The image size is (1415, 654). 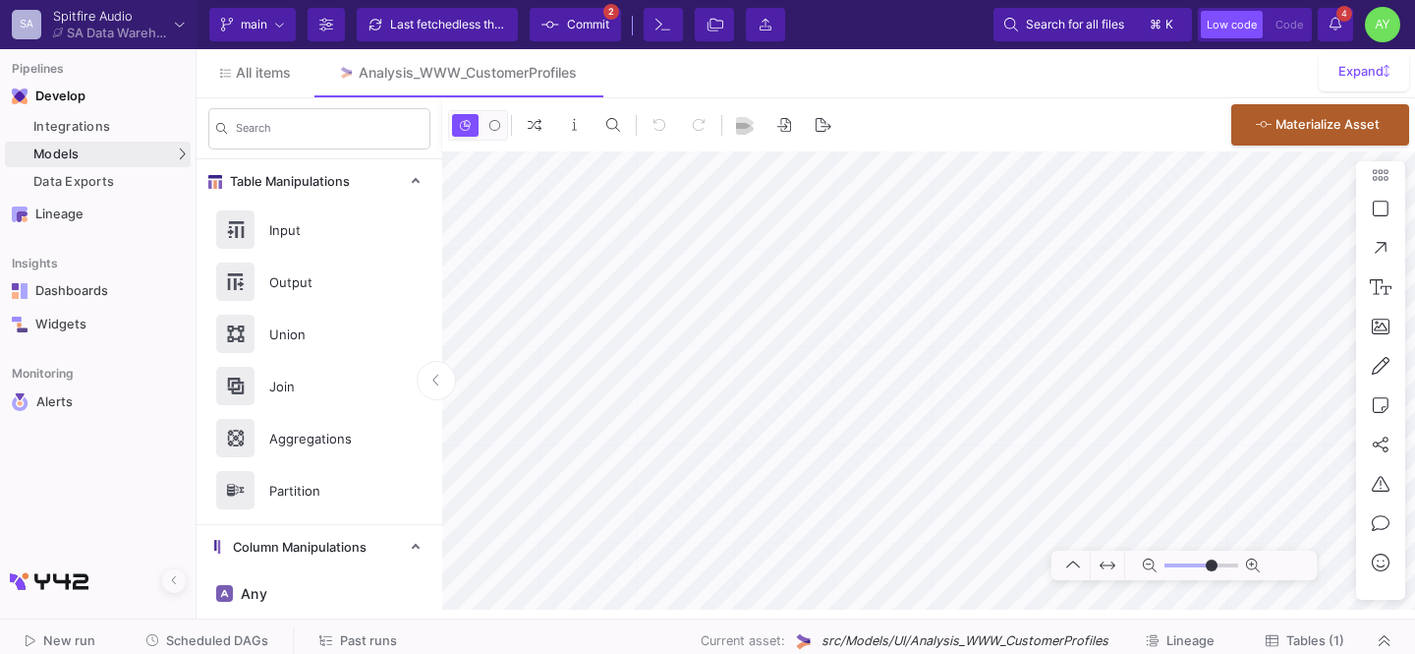 I want to click on span: Low code, so click(x=1231, y=25).